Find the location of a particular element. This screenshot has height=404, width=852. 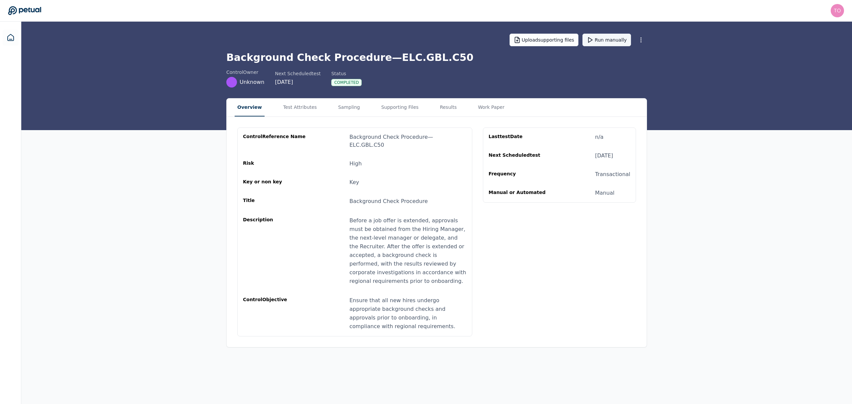

div: control Owner is located at coordinates (245, 72).